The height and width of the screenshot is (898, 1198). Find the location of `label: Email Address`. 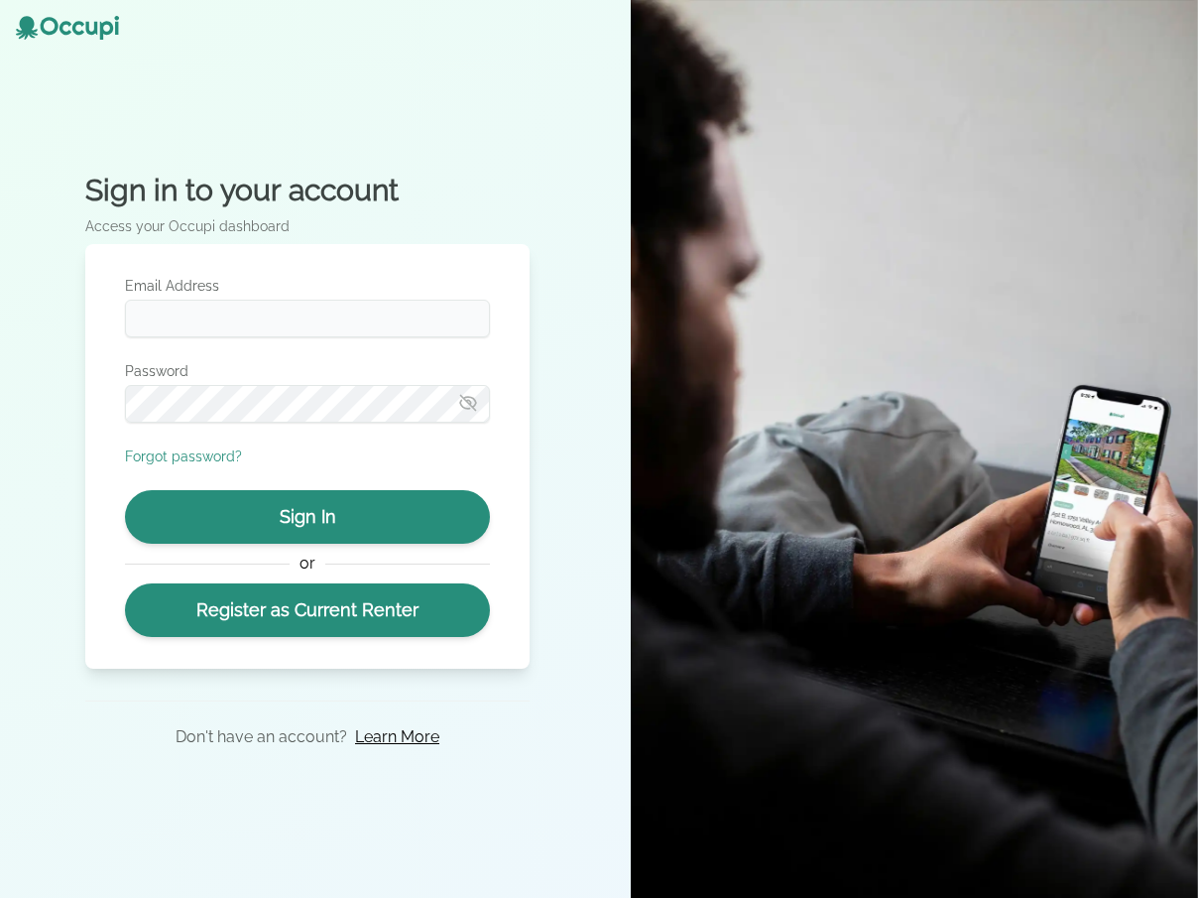

label: Email Address is located at coordinates (308, 286).